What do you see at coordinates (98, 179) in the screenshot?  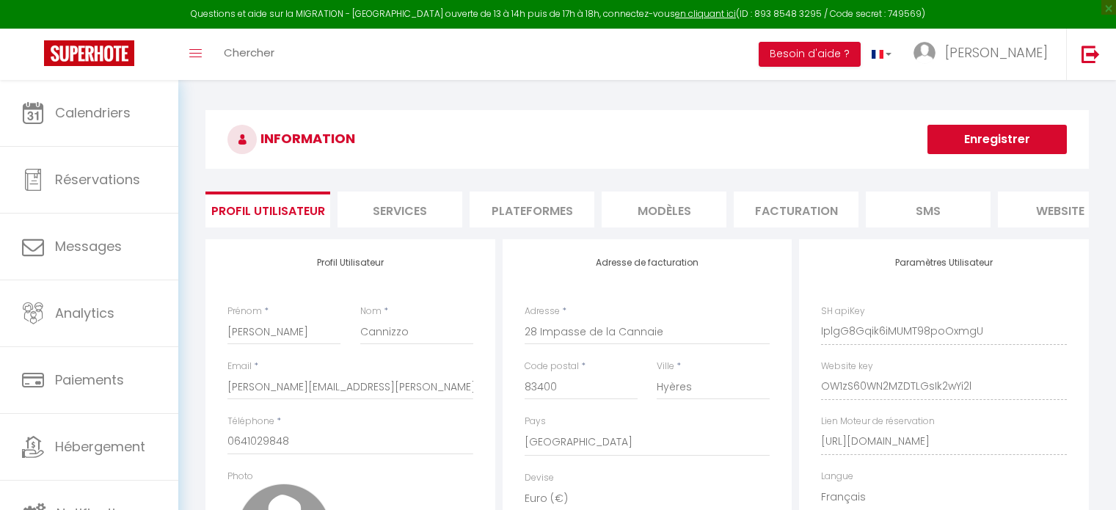 I see `span: Réservations` at bounding box center [98, 179].